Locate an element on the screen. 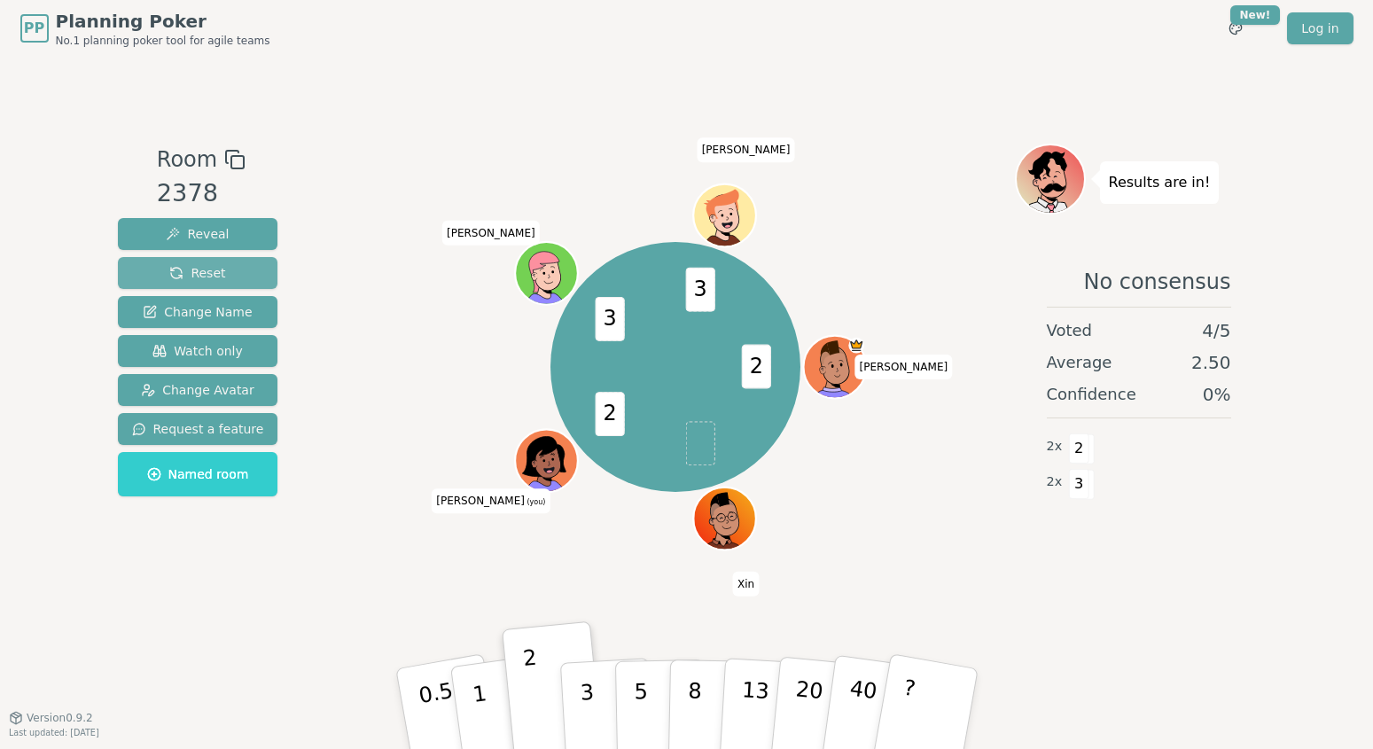 This screenshot has height=749, width=1373. span: PP is located at coordinates (34, 28).